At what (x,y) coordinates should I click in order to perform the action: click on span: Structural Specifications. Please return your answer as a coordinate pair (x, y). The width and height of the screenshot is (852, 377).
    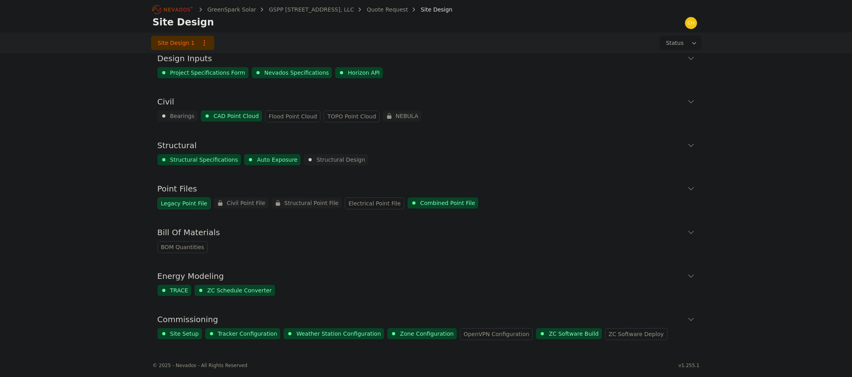
    Looking at the image, I should click on (204, 160).